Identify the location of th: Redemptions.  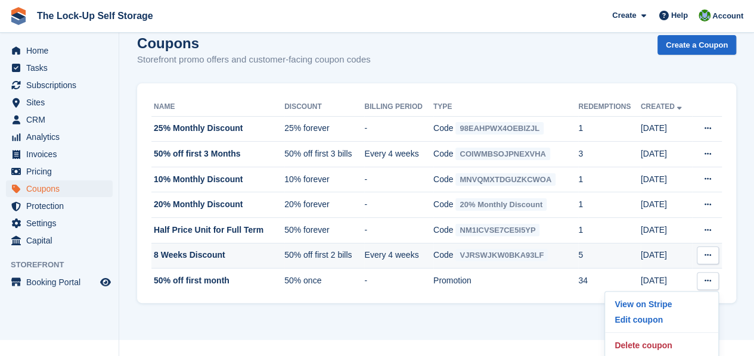
(609, 107).